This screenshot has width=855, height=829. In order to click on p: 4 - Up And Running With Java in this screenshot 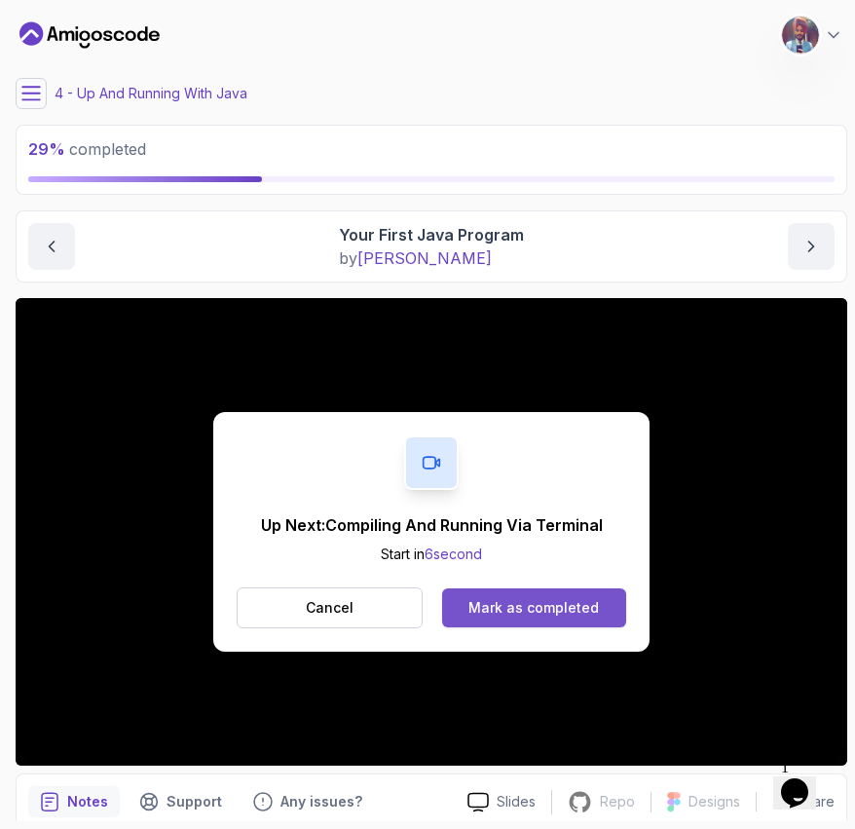, I will do `click(151, 93)`.